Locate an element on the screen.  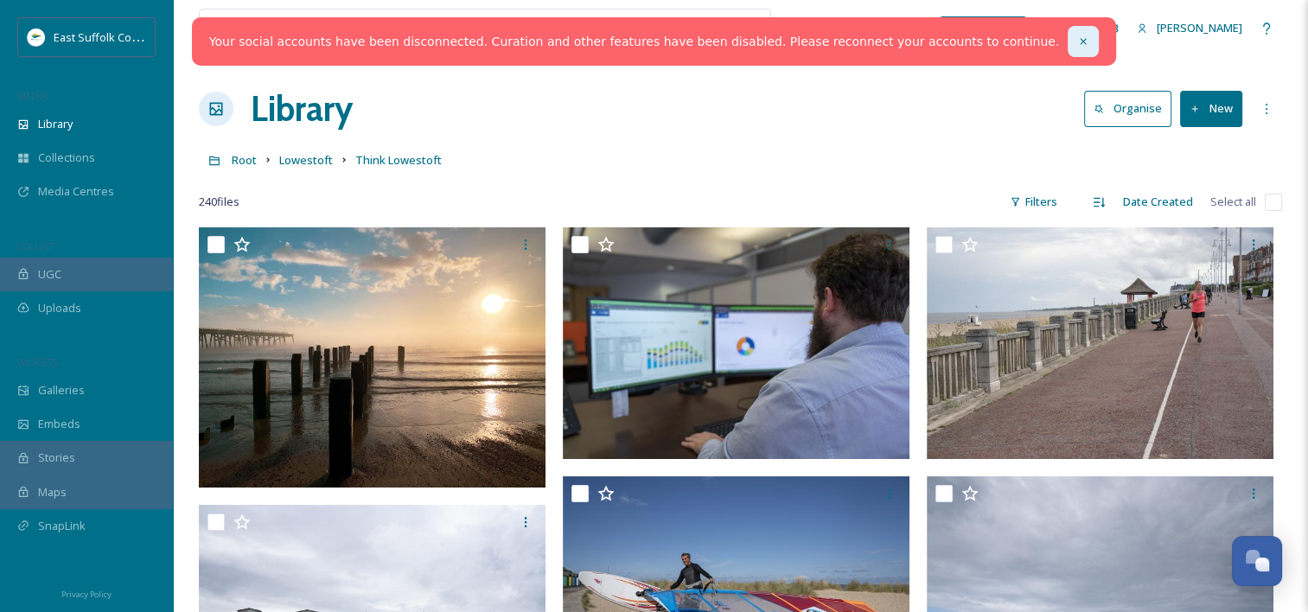
span: WIDGETS is located at coordinates (37, 361).